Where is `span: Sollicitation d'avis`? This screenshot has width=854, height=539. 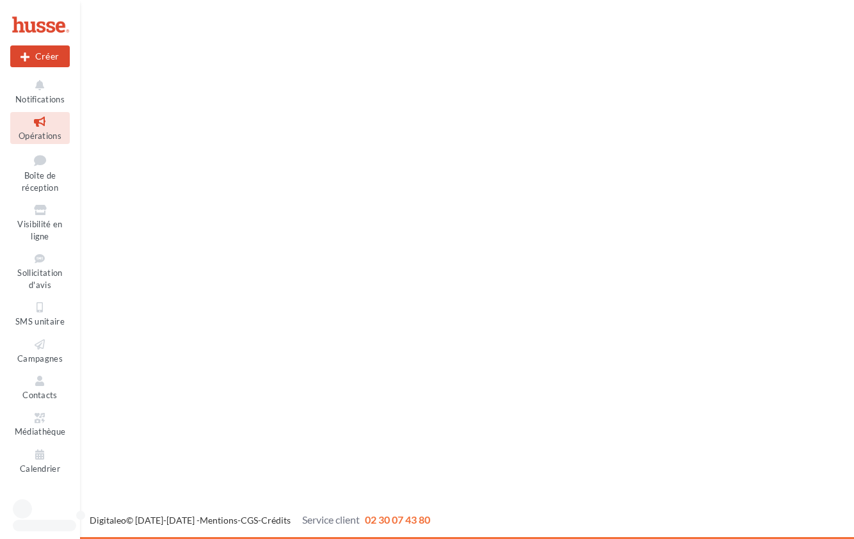
span: Sollicitation d'avis is located at coordinates (40, 278).